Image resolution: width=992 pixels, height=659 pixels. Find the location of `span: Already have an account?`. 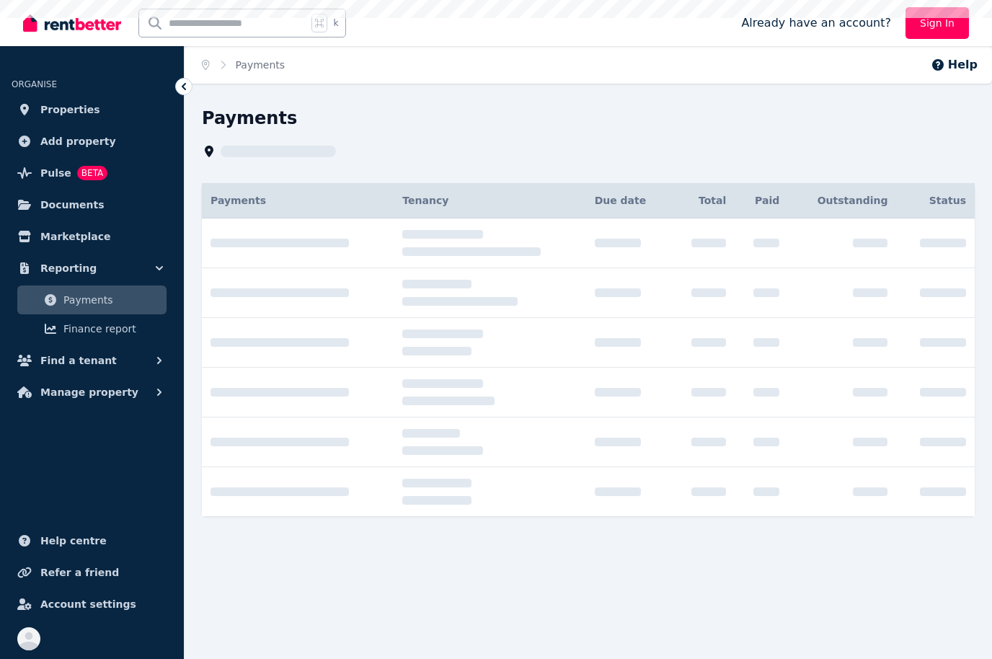

span: Already have an account? is located at coordinates (816, 23).